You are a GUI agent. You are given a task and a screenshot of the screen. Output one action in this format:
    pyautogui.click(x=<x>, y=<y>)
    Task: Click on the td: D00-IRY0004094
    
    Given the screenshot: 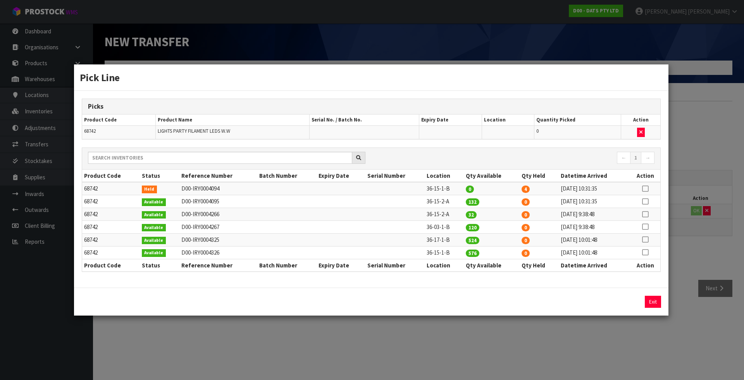 What is the action you would take?
    pyautogui.click(x=218, y=188)
    